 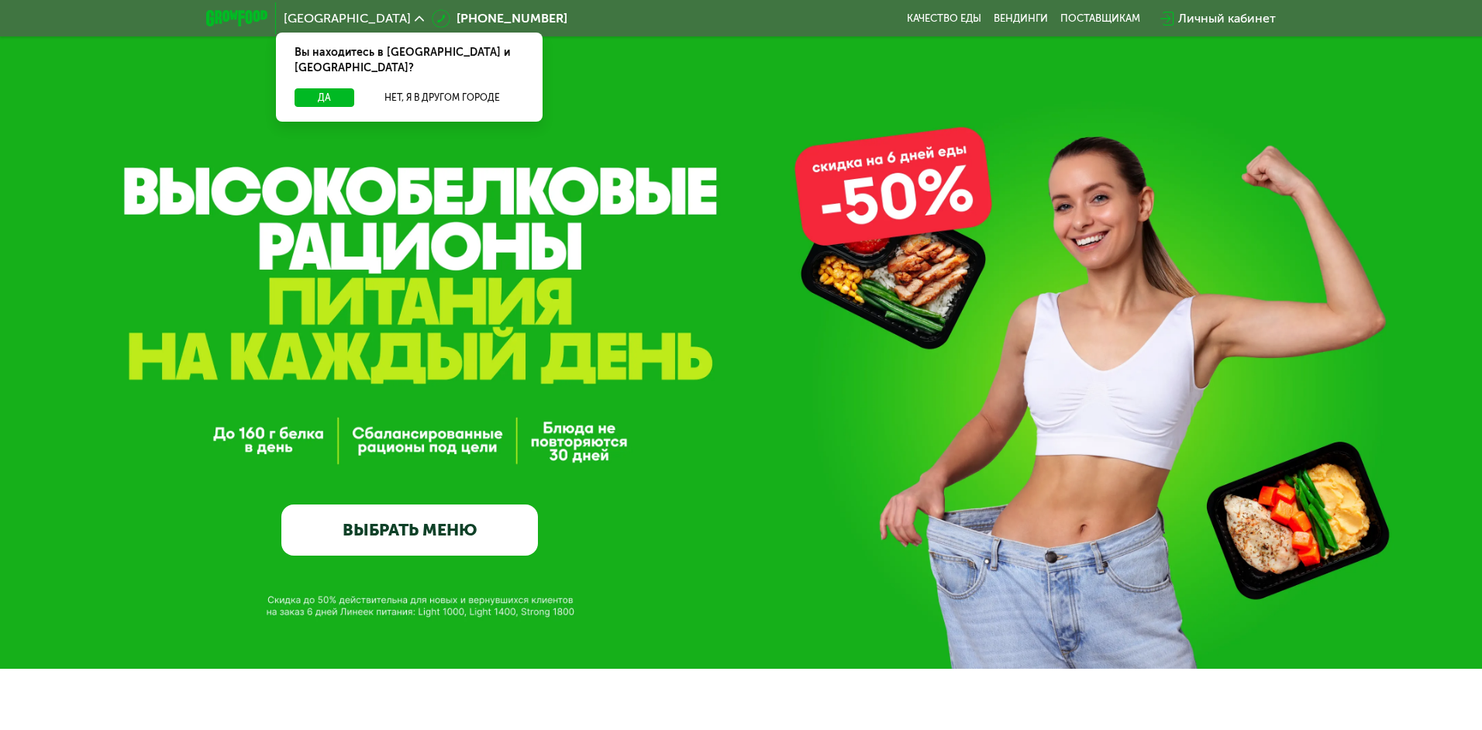 I want to click on div: поставщикам, so click(x=1100, y=19).